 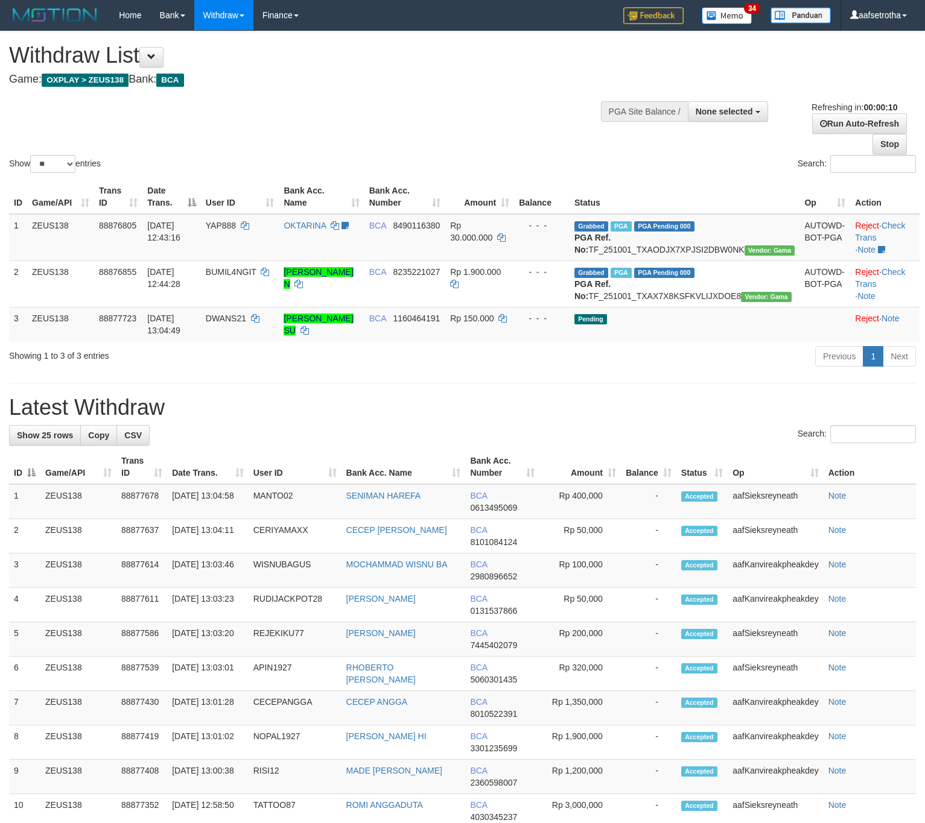 I want to click on a: Copy, so click(x=98, y=435).